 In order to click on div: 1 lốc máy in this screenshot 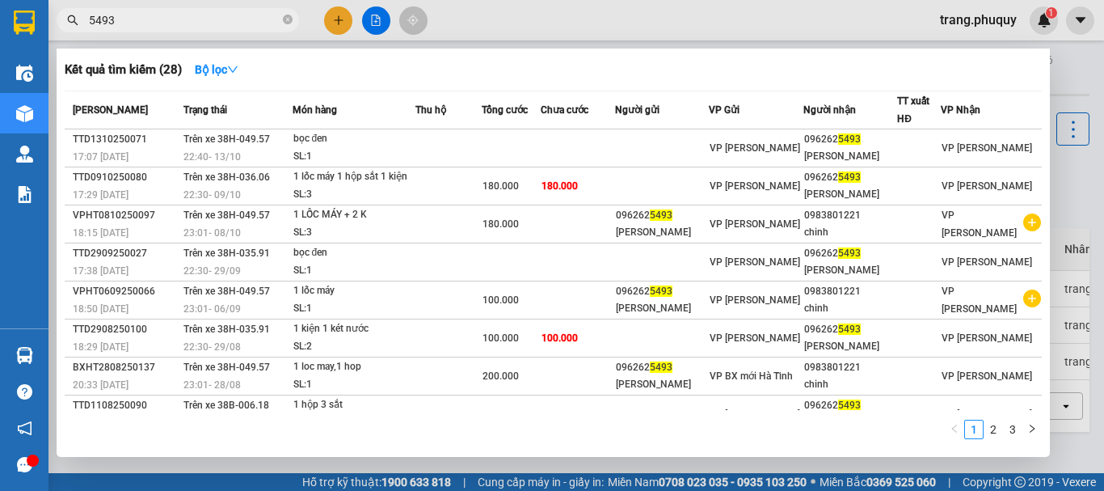, I will do `click(354, 291)`.